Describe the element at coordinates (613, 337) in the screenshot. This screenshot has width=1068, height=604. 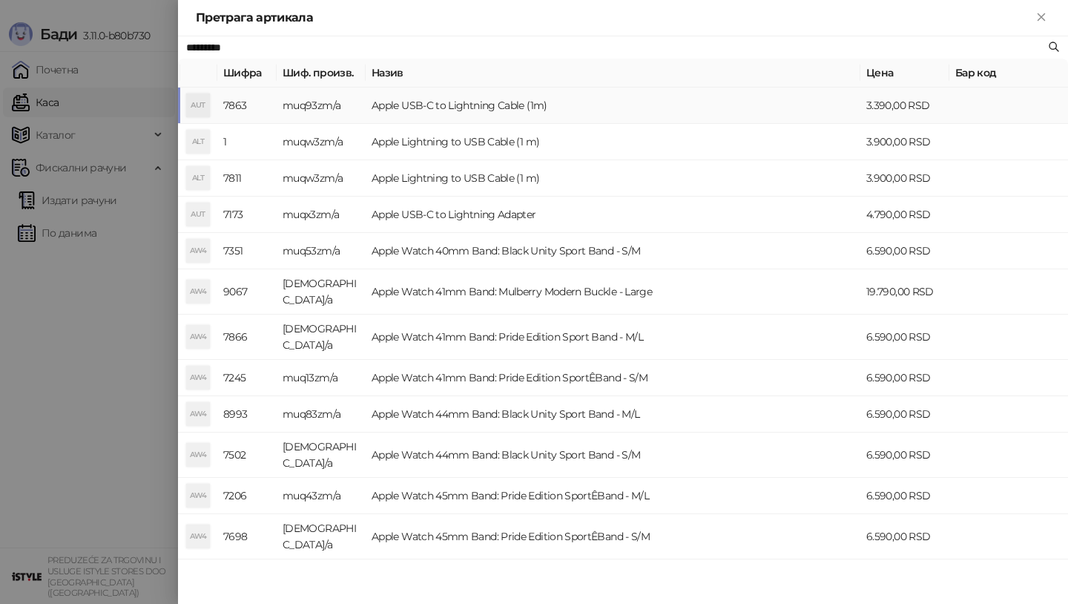
I see `td: Apple Watch 41mm Band: Pride Edition Sport Band - M/L` at that location.